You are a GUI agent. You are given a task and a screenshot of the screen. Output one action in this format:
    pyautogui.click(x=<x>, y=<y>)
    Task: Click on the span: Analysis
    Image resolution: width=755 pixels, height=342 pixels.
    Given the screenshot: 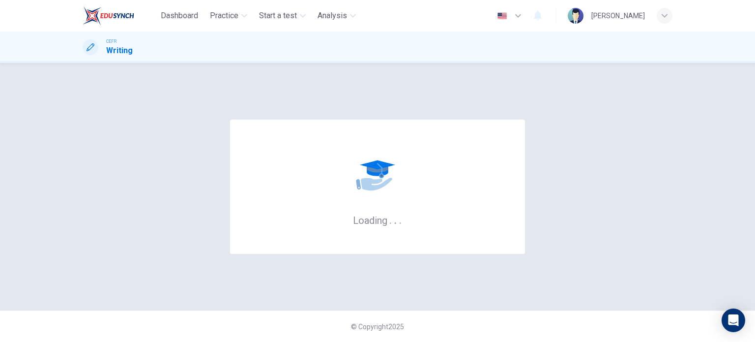 What is the action you would take?
    pyautogui.click(x=332, y=16)
    